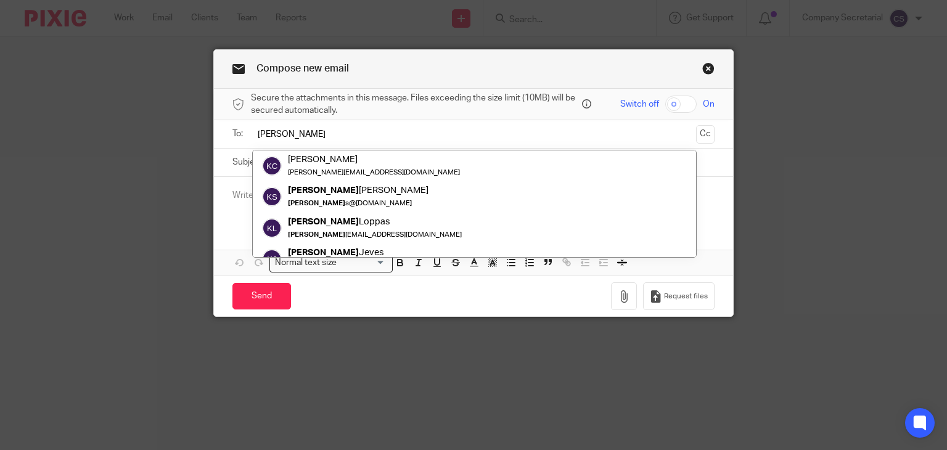 Image resolution: width=947 pixels, height=450 pixels. Describe the element at coordinates (331, 263) in the screenshot. I see `div: Search for option` at that location.